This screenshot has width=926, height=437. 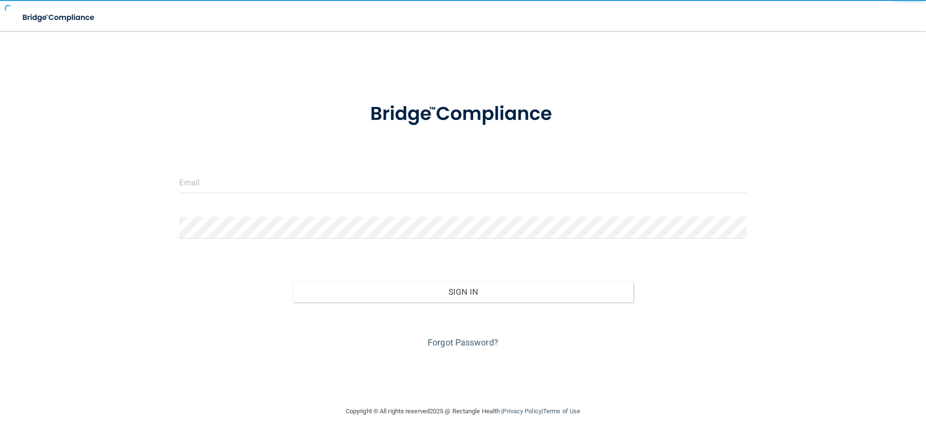 What do you see at coordinates (463, 182) in the screenshot?
I see `input: Email` at bounding box center [463, 182].